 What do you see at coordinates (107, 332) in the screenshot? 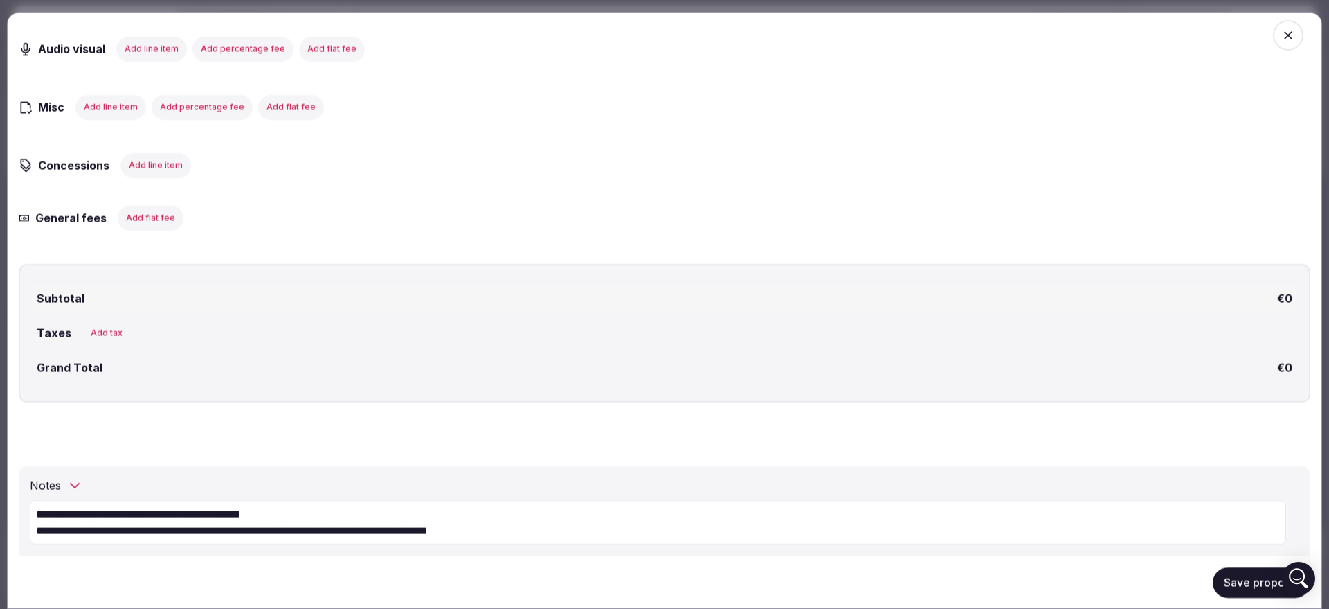
I see `button: Add tax` at bounding box center [107, 332].